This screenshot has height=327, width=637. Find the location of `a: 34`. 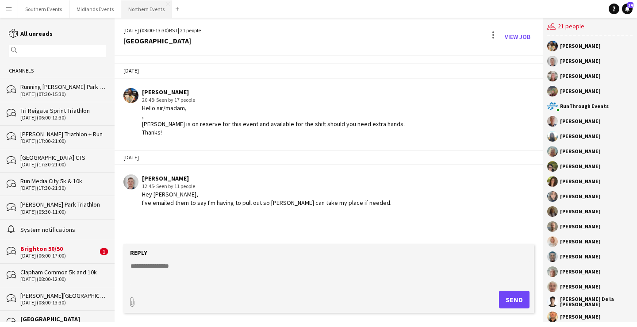

a: 34 is located at coordinates (627, 9).